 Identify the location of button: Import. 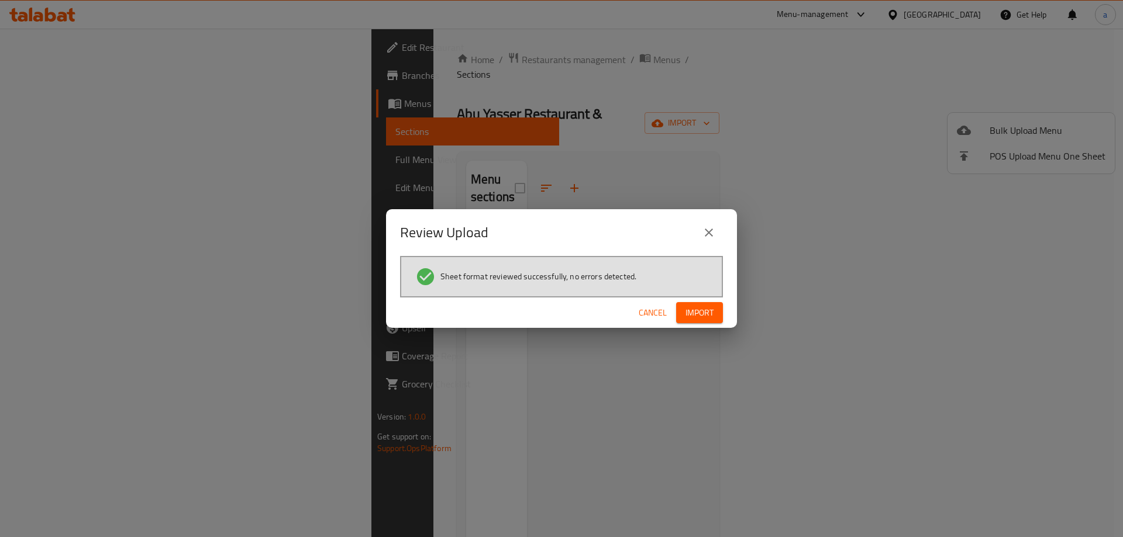
(699, 313).